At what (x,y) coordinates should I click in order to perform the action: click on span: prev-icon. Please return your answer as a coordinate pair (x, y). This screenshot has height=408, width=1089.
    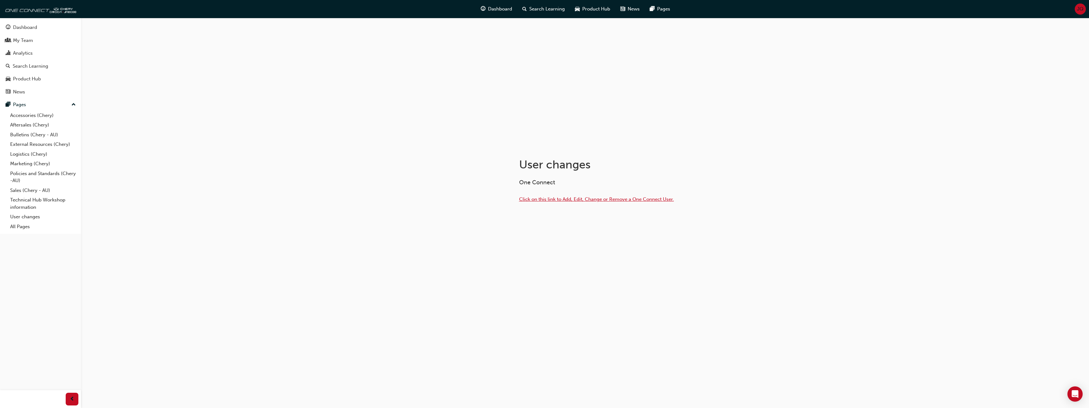
    Looking at the image, I should click on (72, 399).